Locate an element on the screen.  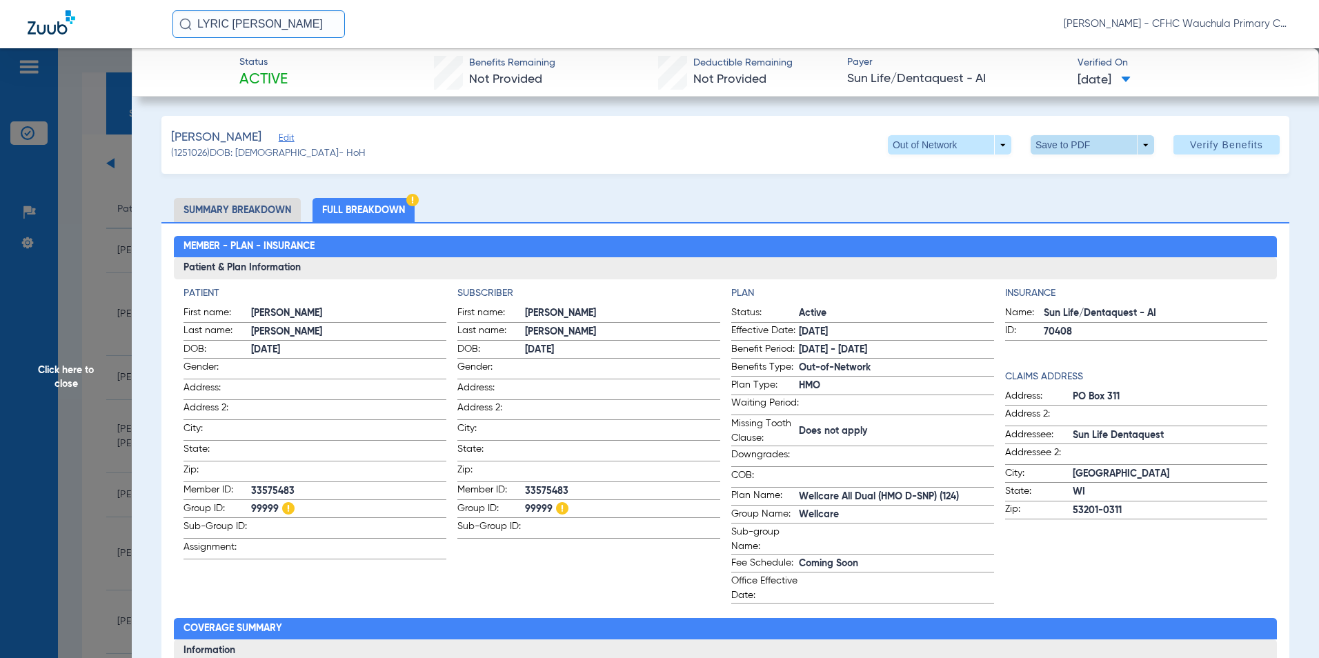
span: Payer is located at coordinates (956, 62).